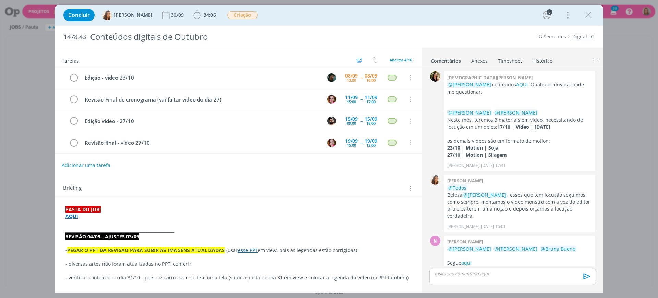 The image size is (658, 298). Describe the element at coordinates (558, 248) in the screenshot. I see `span: @Bruna Bueno` at that location.